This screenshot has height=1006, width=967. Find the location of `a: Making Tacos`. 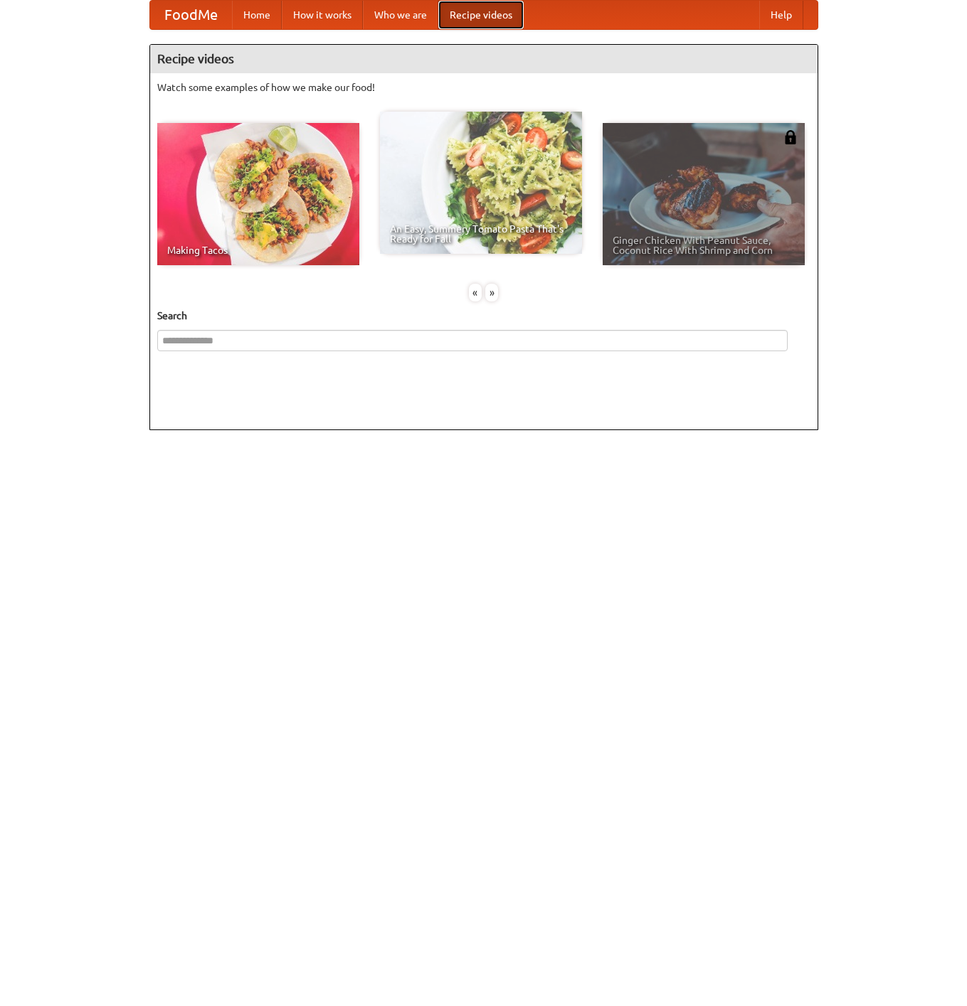

a: Making Tacos is located at coordinates (258, 194).